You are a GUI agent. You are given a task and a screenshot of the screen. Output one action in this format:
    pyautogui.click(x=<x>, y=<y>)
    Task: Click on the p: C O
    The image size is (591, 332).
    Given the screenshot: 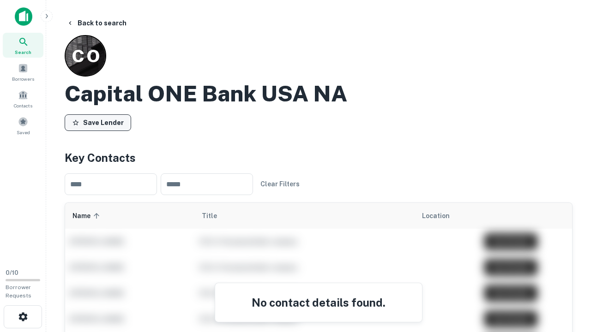 What is the action you would take?
    pyautogui.click(x=85, y=56)
    